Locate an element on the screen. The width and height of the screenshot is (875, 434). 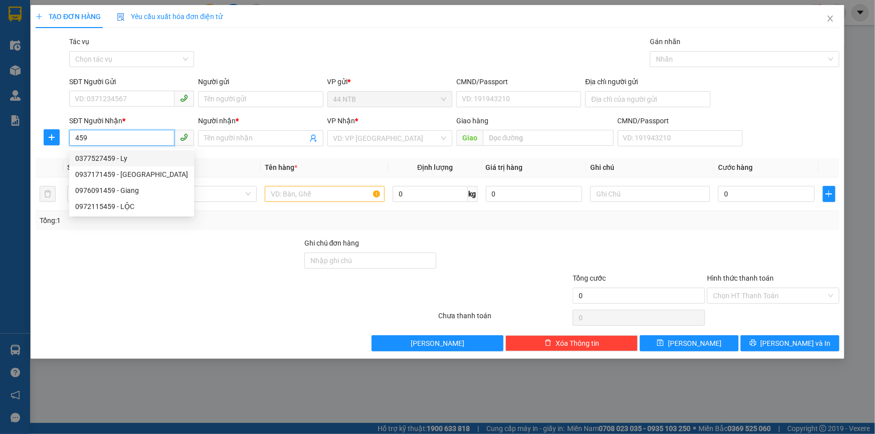
span: TẠO ĐƠN HÀNG is located at coordinates (68, 17).